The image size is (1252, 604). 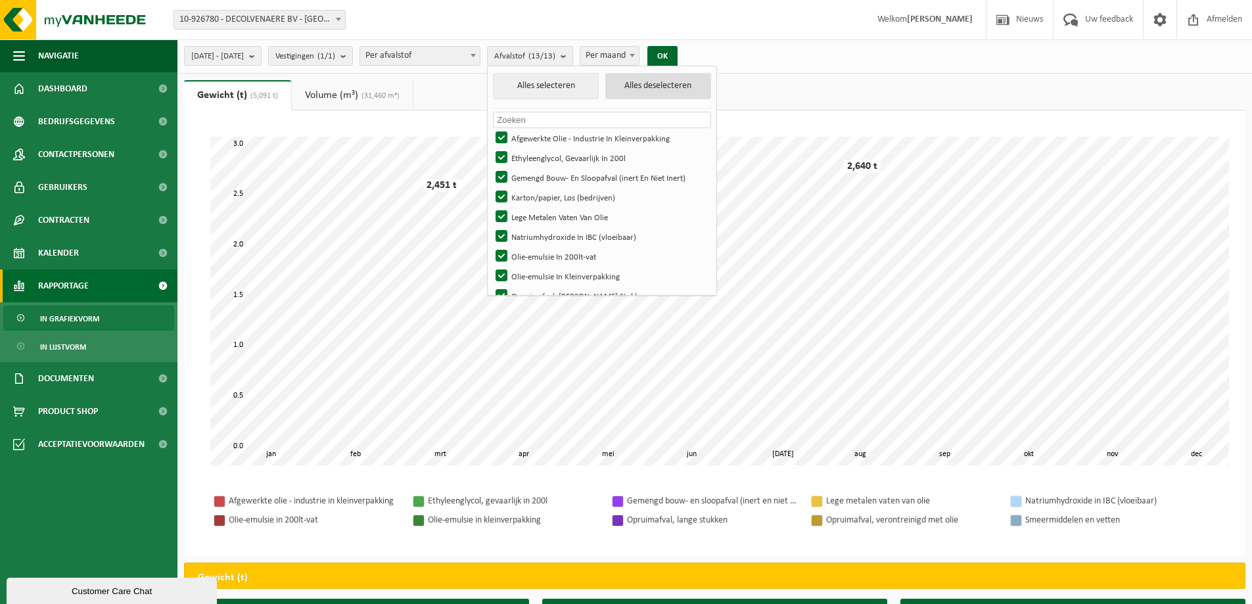 What do you see at coordinates (326, 56) in the screenshot?
I see `count: (1/1)` at bounding box center [326, 56].